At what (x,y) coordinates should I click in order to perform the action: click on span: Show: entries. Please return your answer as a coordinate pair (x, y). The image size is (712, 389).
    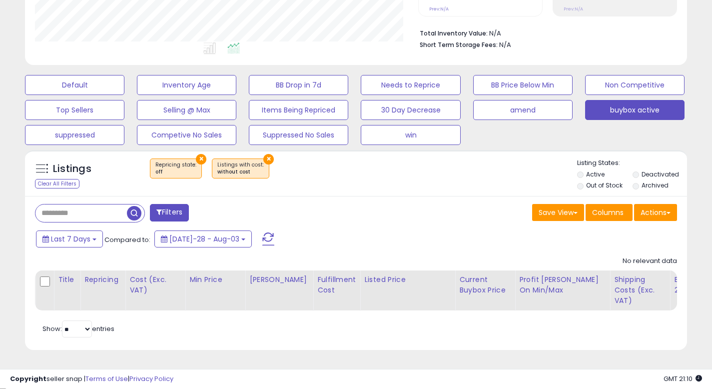
    Looking at the image, I should click on (78, 328).